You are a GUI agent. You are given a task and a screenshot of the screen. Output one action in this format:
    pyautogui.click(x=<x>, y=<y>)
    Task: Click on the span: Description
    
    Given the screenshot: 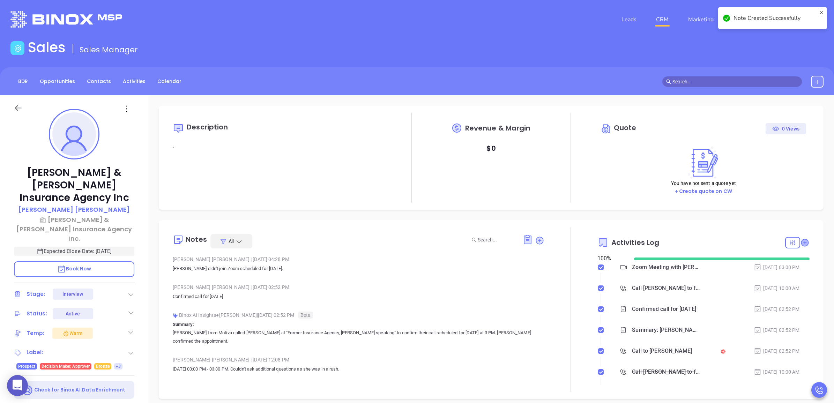 What is the action you would take?
    pyautogui.click(x=207, y=127)
    